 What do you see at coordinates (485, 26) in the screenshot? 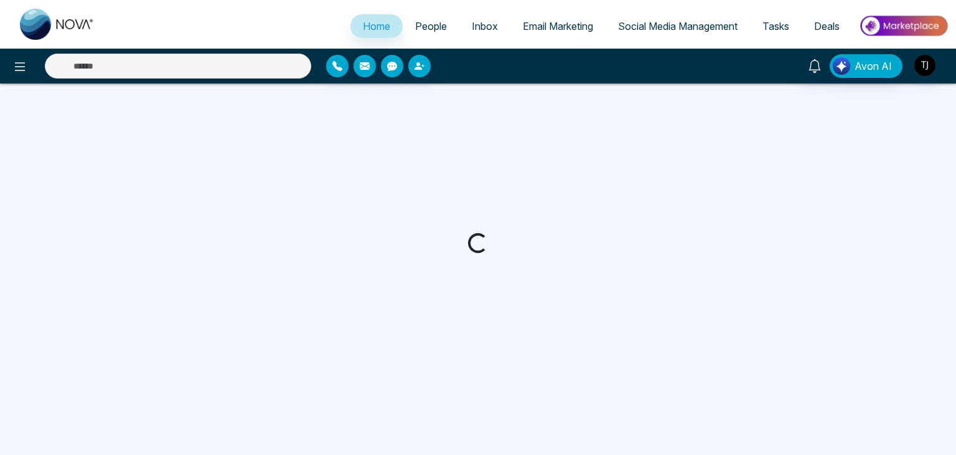
I see `a: Inbox` at bounding box center [485, 26].